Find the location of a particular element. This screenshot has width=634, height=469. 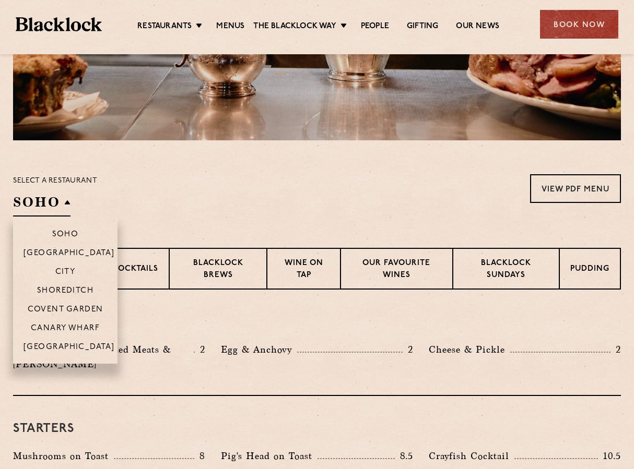

p: Mushrooms on Toast is located at coordinates (63, 456).